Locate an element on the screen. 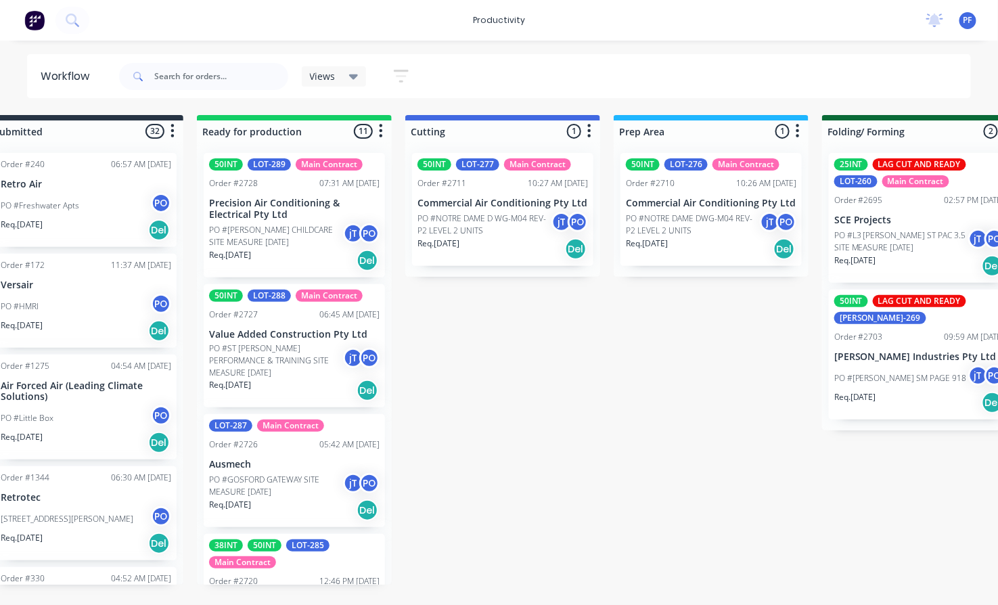  p: PO #HMRI is located at coordinates (20, 307).